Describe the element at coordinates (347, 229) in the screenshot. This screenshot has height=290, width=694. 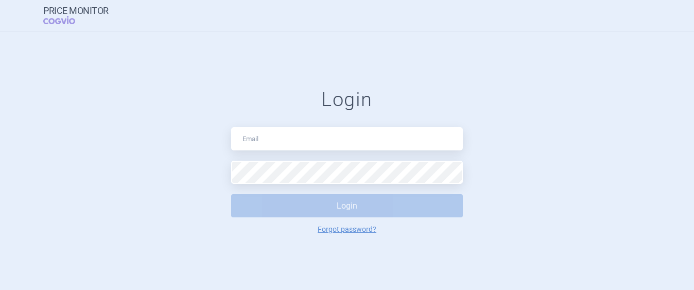
I see `a: Forgot password?` at that location.